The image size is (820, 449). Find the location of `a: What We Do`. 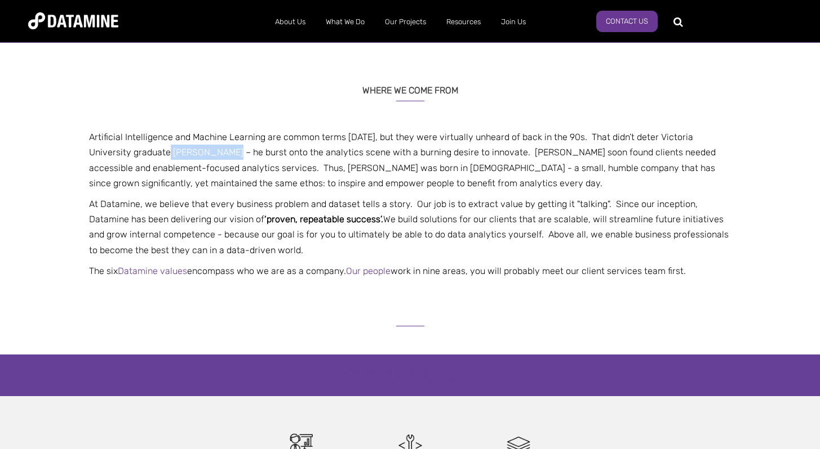

a: What We Do is located at coordinates (345, 22).